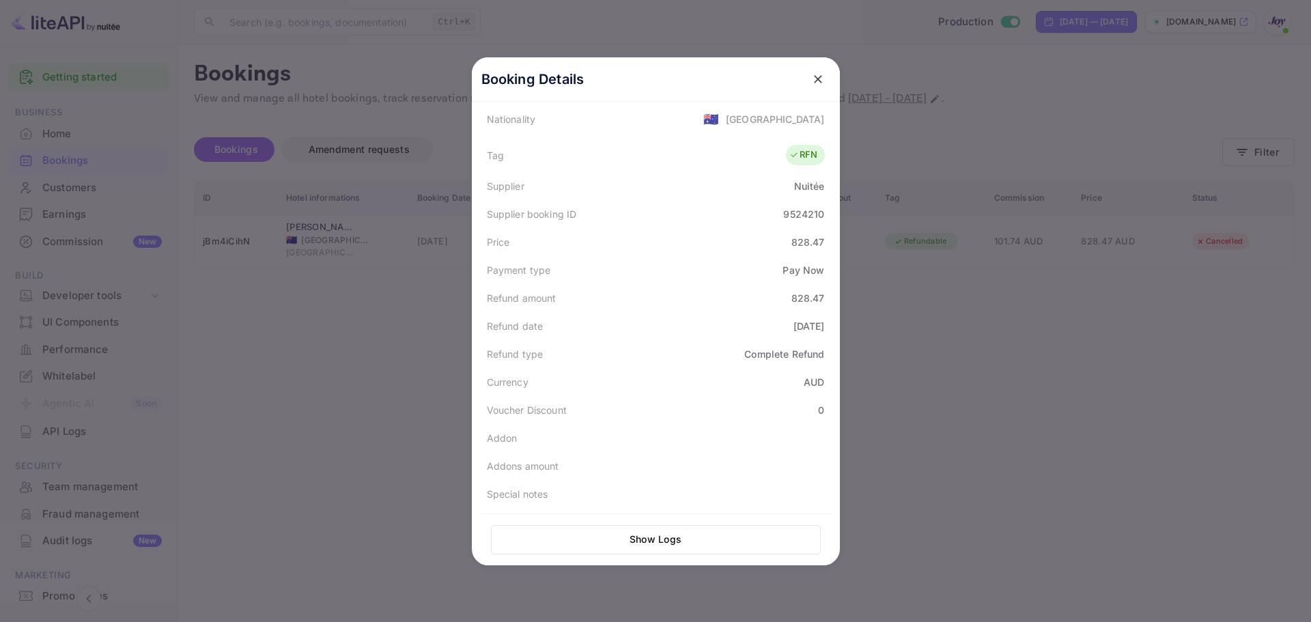  I want to click on div: 9524210, so click(803, 214).